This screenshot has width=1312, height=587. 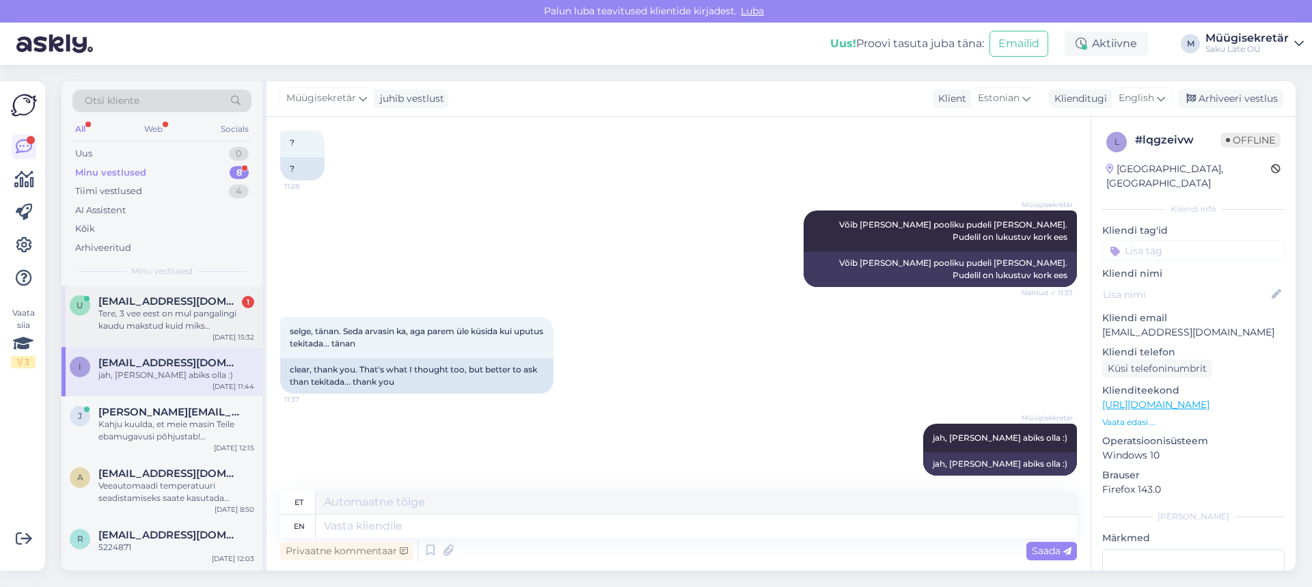 What do you see at coordinates (162, 271) in the screenshot?
I see `span: Minu vestlused` at bounding box center [162, 271].